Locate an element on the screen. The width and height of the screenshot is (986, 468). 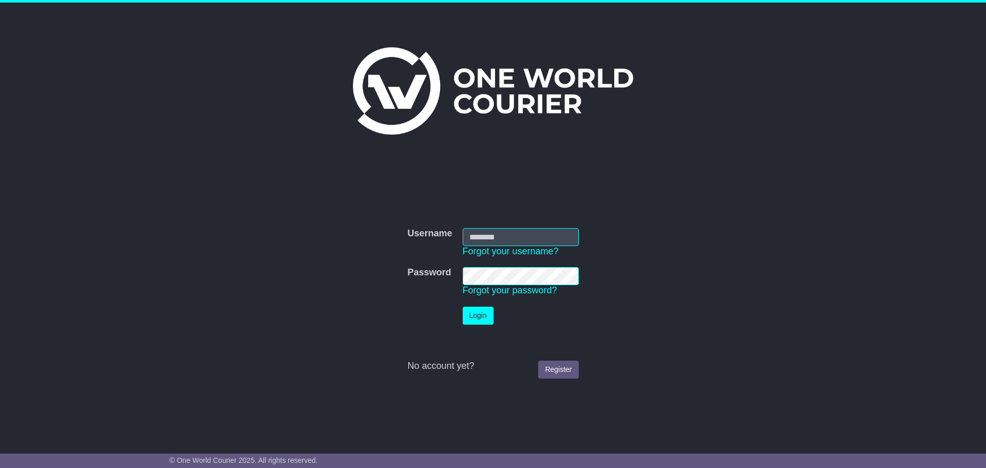
label: Username is located at coordinates (429, 234).